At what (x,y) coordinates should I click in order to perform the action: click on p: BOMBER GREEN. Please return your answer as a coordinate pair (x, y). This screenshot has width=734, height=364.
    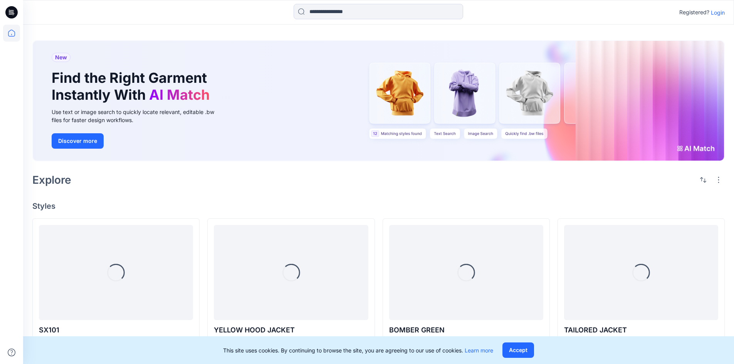
    Looking at the image, I should click on (466, 330).